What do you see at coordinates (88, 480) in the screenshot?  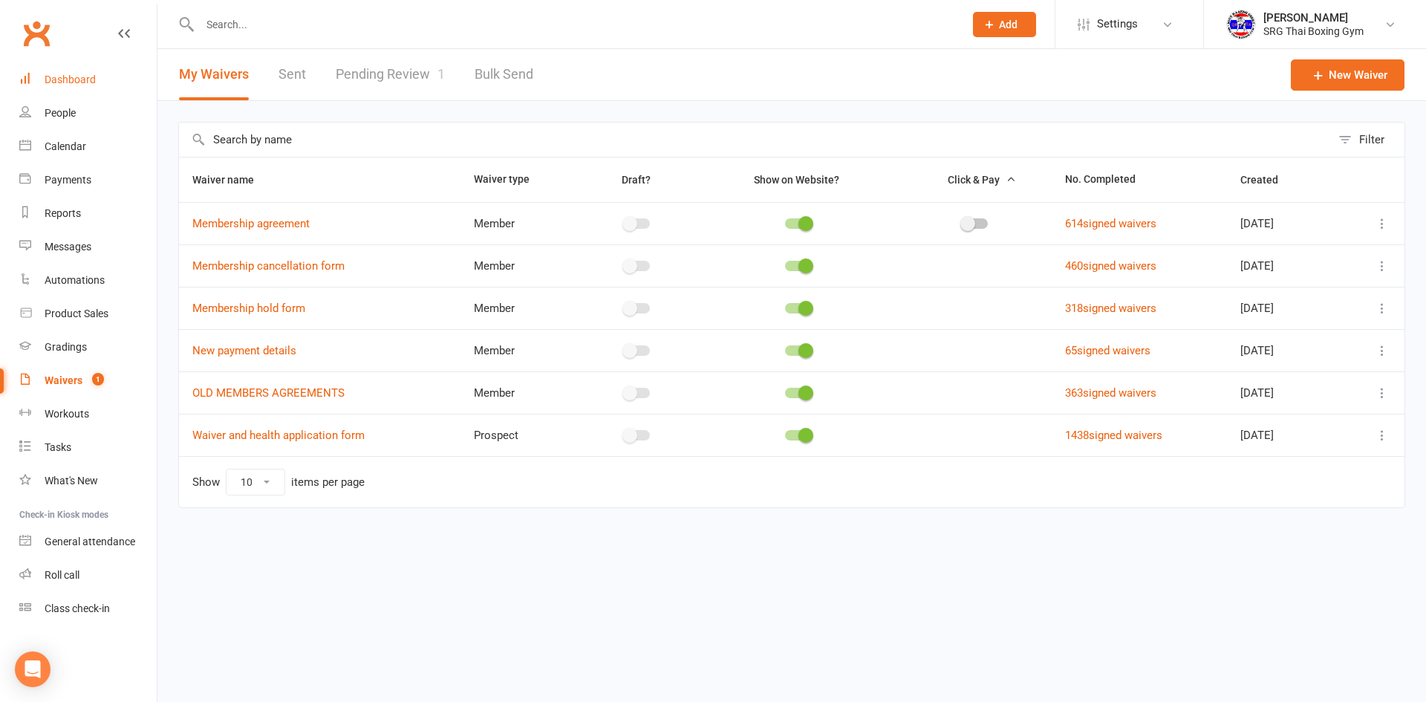 I see `a: What's New` at bounding box center [88, 480].